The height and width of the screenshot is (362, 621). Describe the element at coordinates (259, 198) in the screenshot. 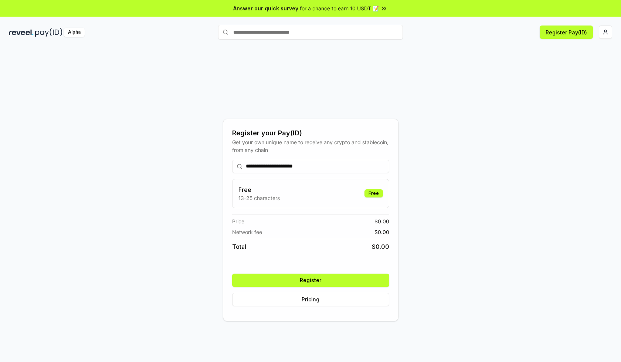

I see `p: 13-25 characters` at that location.